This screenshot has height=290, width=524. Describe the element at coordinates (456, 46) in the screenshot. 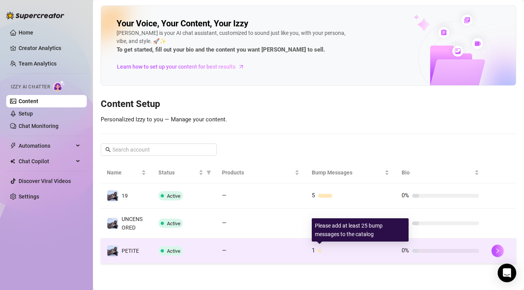

I see `img: ai-chatter-content-library-cLFOSyPT.png` at that location.